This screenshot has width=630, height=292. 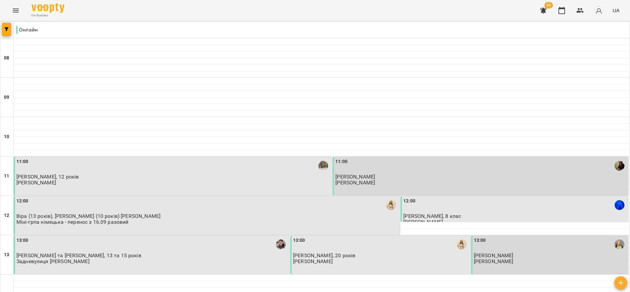 What do you see at coordinates (16, 11) in the screenshot?
I see `button: Menu` at bounding box center [16, 11].